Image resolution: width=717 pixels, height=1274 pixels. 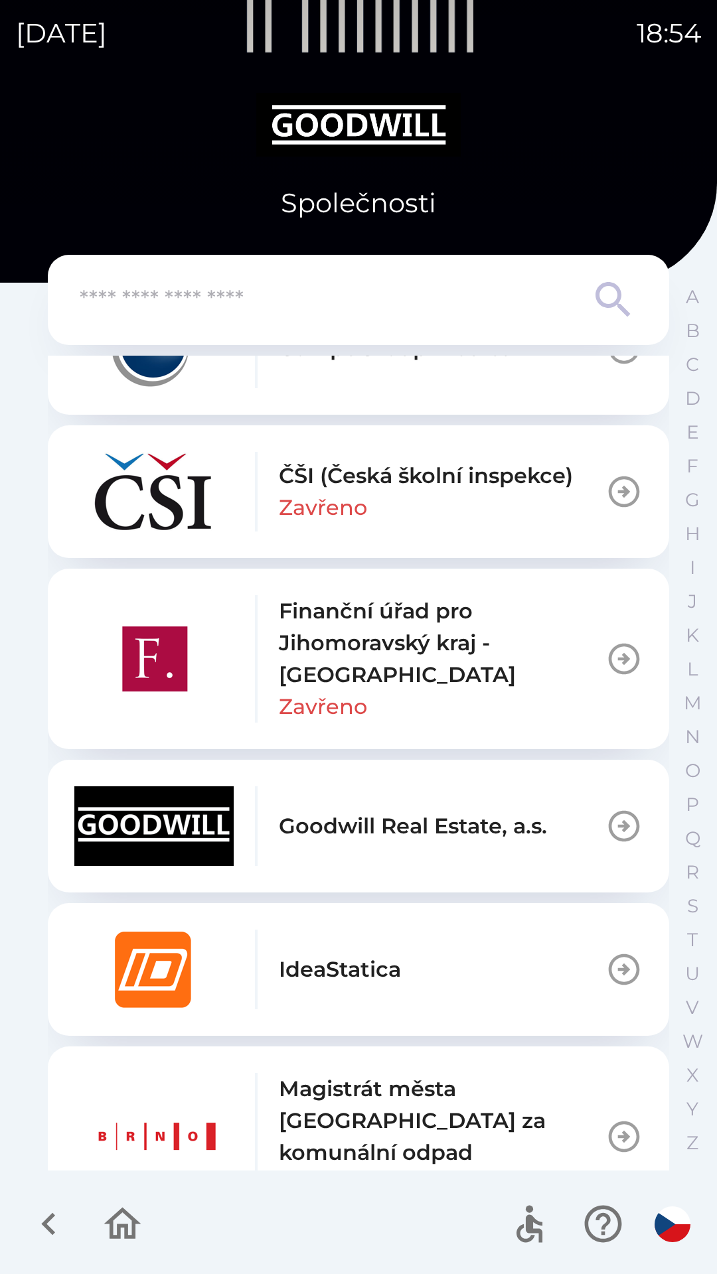 I want to click on button: J, so click(x=692, y=601).